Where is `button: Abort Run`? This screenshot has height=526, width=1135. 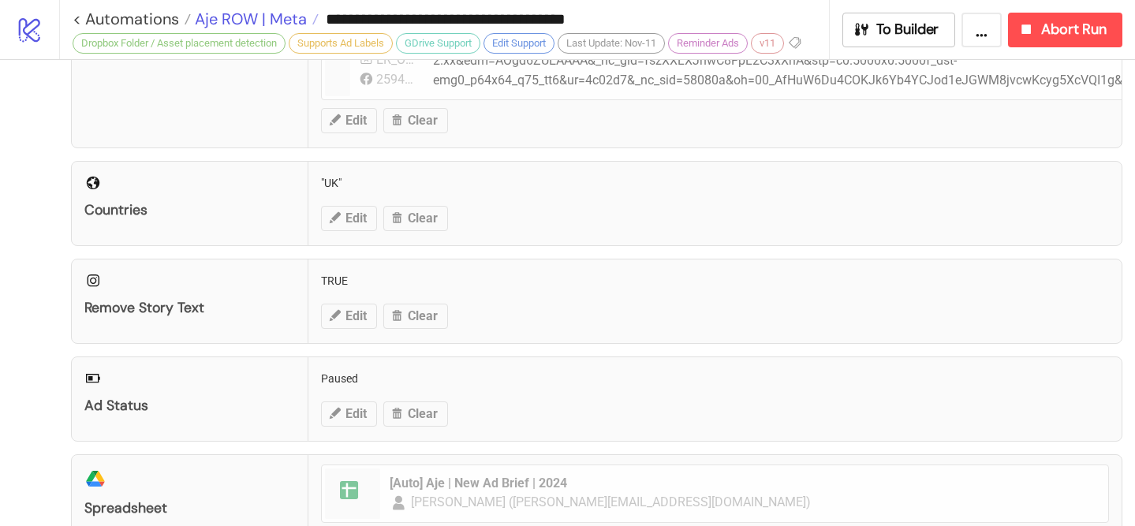
button: Abort Run is located at coordinates (1065, 30).